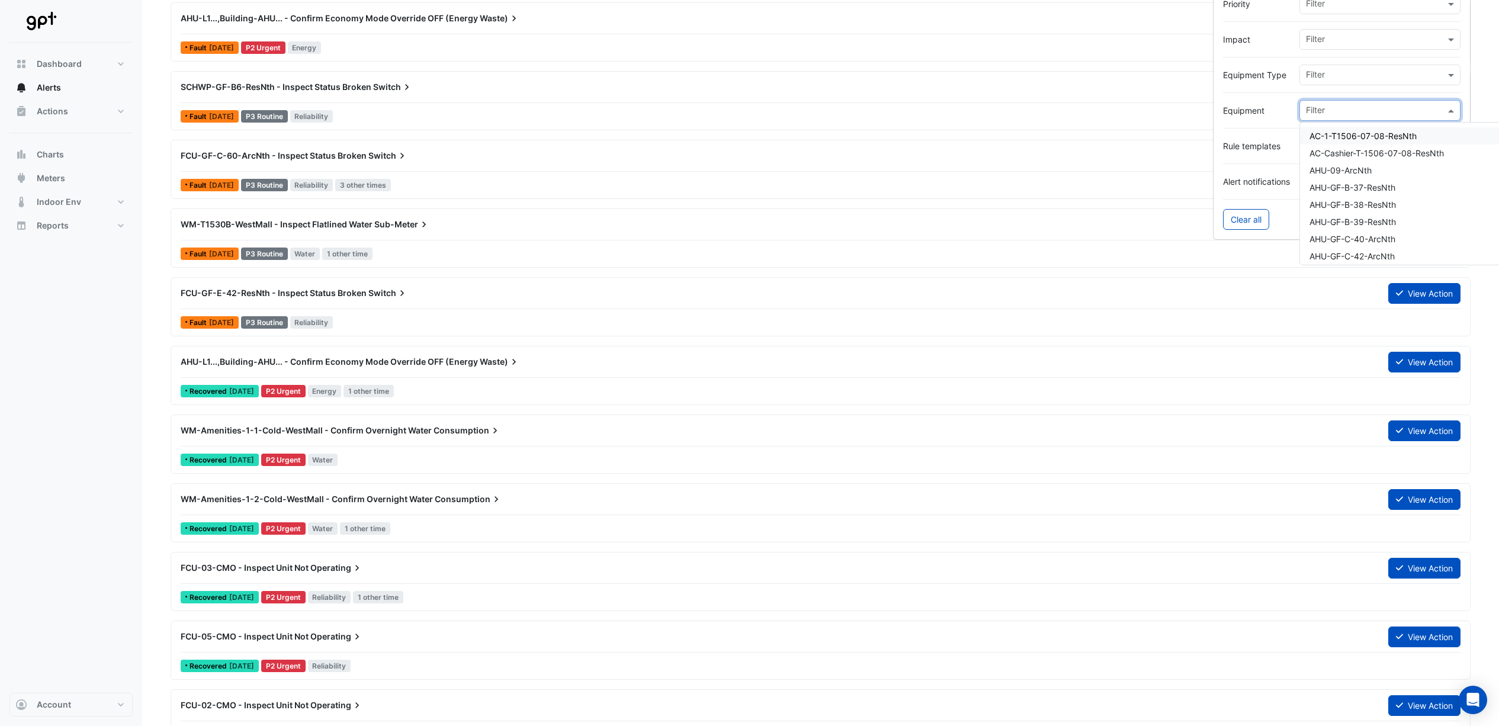  What do you see at coordinates (1473, 700) in the screenshot?
I see `div: Open Intercom Messenger` at bounding box center [1473, 700].